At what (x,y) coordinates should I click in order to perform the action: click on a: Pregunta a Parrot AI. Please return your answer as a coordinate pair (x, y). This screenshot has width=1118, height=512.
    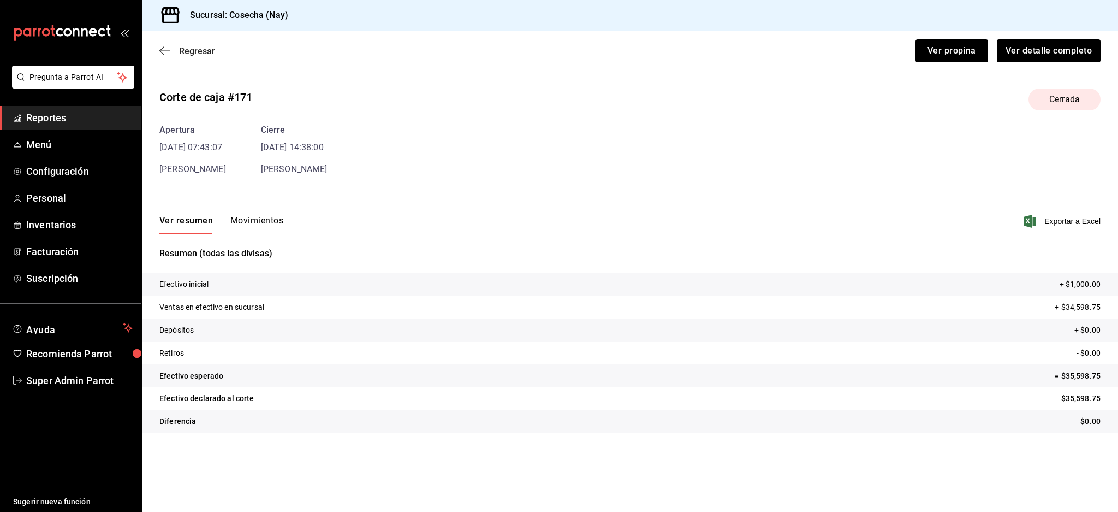
    Looking at the image, I should click on (71, 85).